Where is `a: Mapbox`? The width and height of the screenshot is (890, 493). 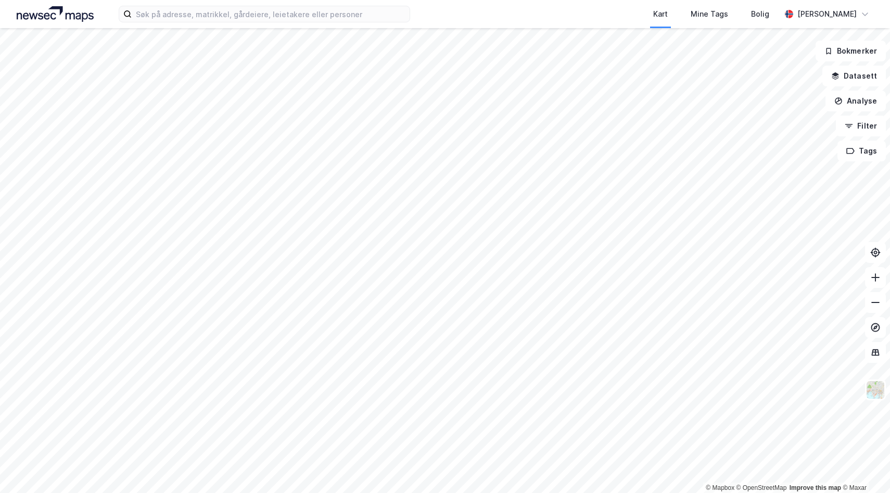
a: Mapbox is located at coordinates (720, 488).